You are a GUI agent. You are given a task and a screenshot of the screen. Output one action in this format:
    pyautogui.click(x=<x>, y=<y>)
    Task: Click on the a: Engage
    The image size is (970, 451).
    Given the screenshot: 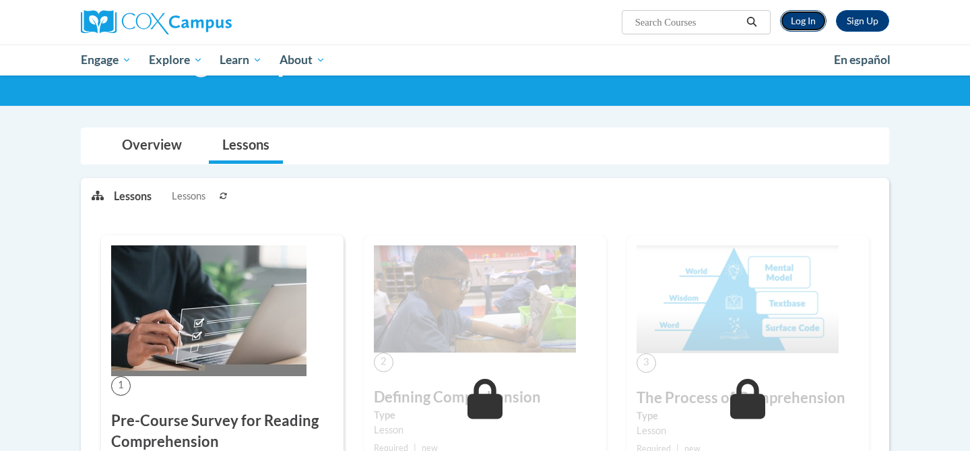 What is the action you would take?
    pyautogui.click(x=106, y=60)
    